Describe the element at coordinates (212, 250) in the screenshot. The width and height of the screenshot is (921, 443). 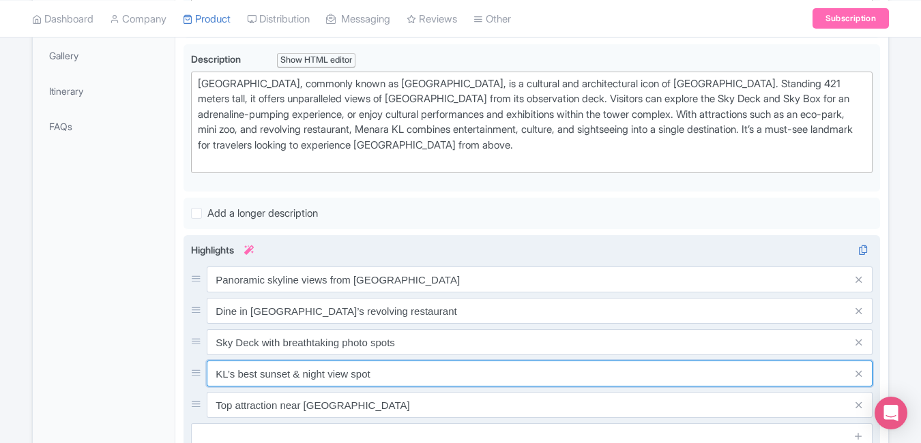
I see `span: Highlights` at that location.